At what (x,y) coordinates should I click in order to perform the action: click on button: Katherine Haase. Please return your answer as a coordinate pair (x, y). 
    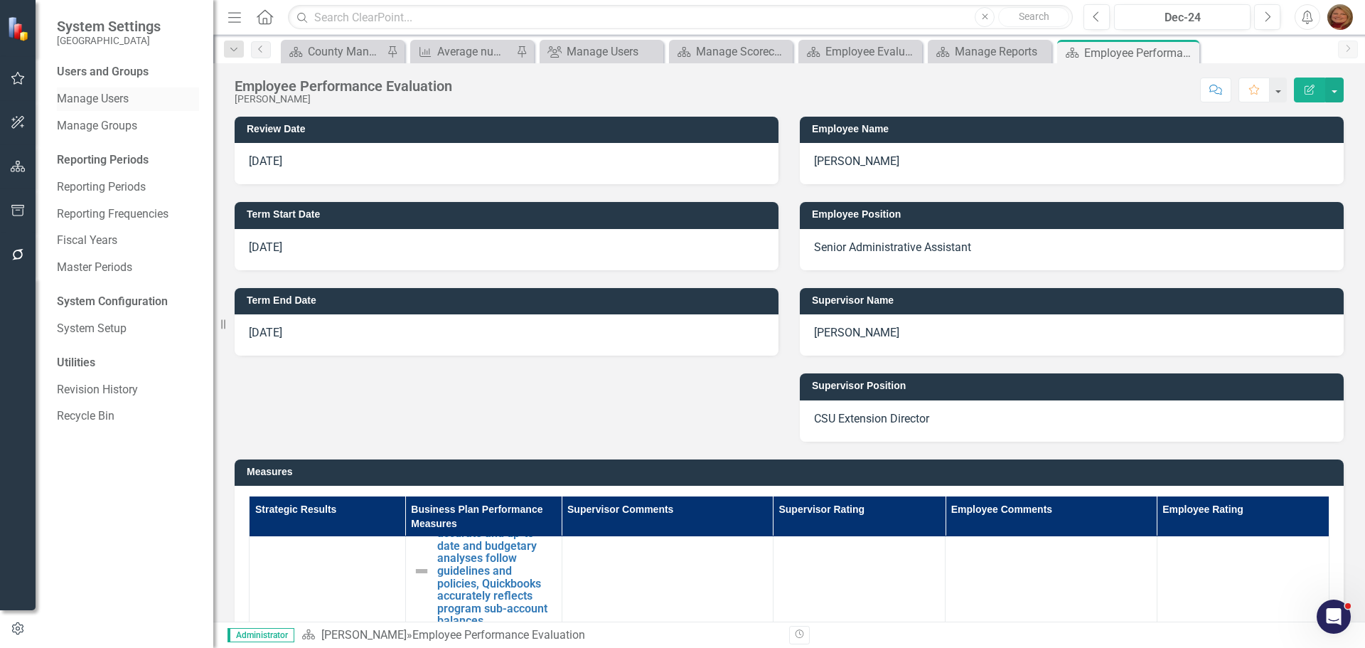
    Looking at the image, I should click on (1340, 17).